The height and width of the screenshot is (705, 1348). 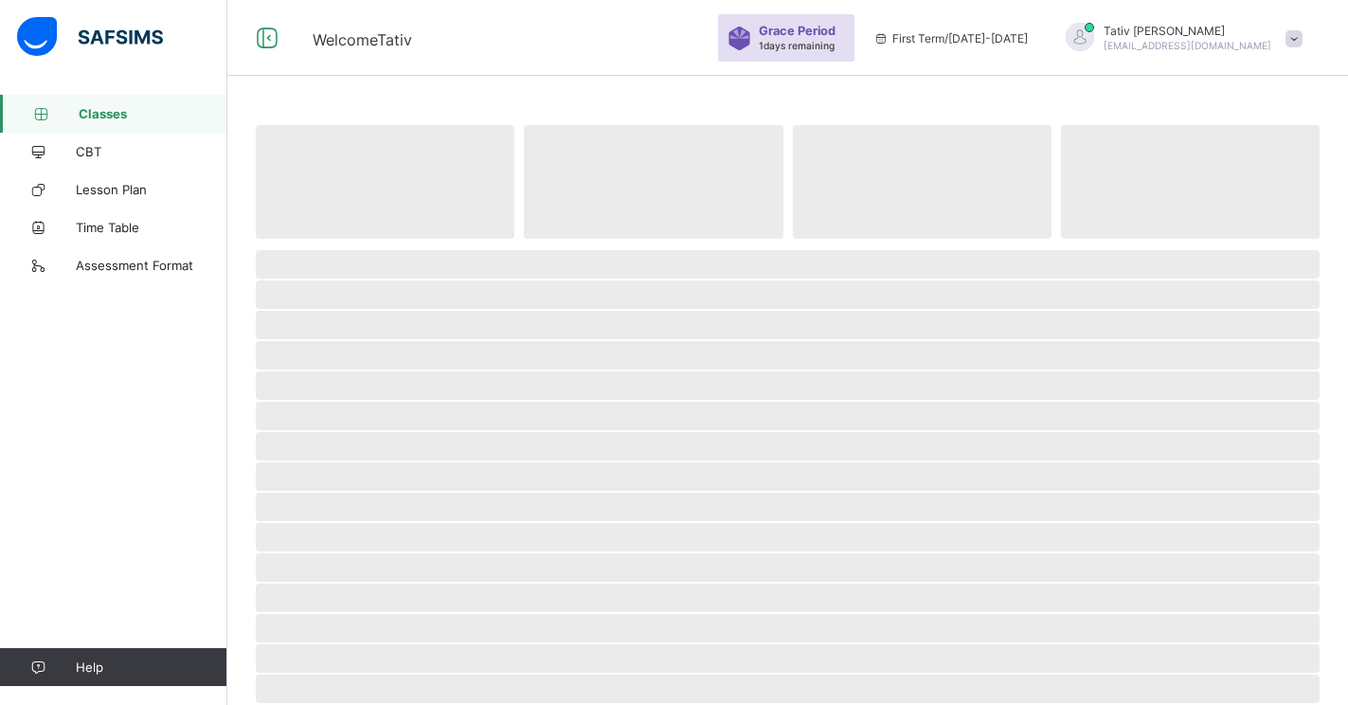 What do you see at coordinates (362, 40) in the screenshot?
I see `span: Welcome Tativ` at bounding box center [362, 40].